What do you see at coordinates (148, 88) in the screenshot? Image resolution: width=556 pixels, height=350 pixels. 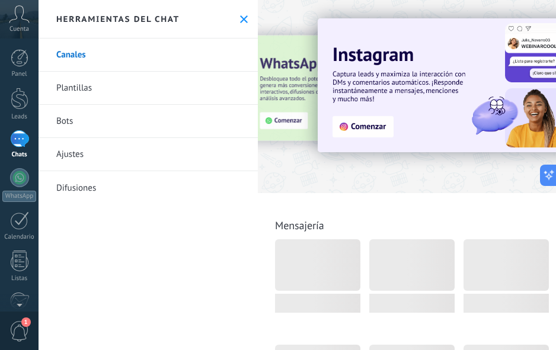 I see `a: Plantillas` at bounding box center [148, 88].